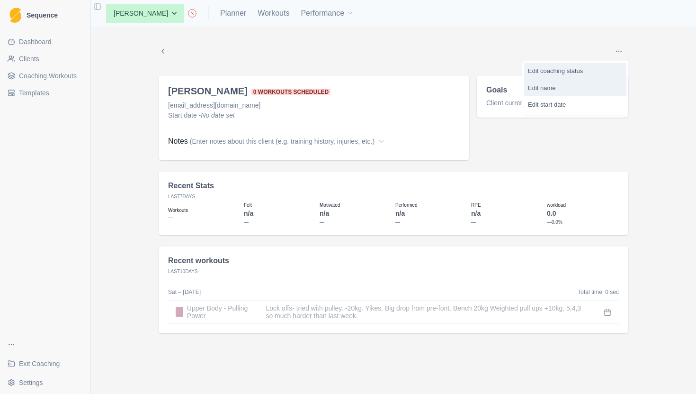 The height and width of the screenshot is (394, 696). Describe the element at coordinates (394, 185) in the screenshot. I see `h2: Recent Stats` at that location.